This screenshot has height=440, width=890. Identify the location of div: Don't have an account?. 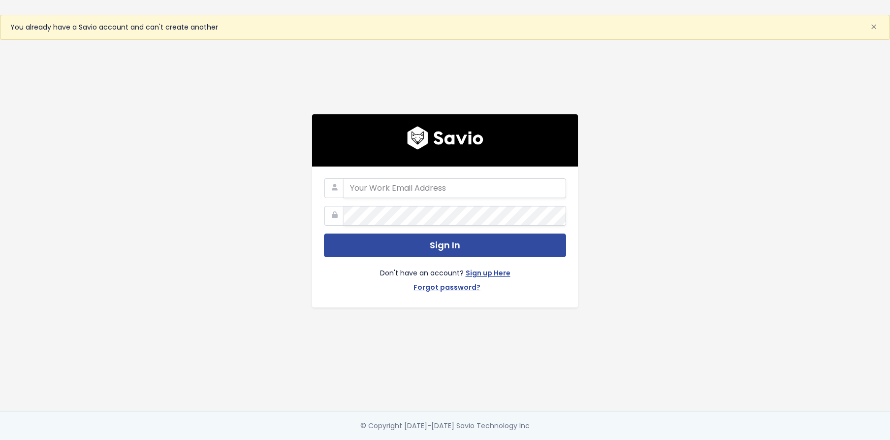
(445, 276).